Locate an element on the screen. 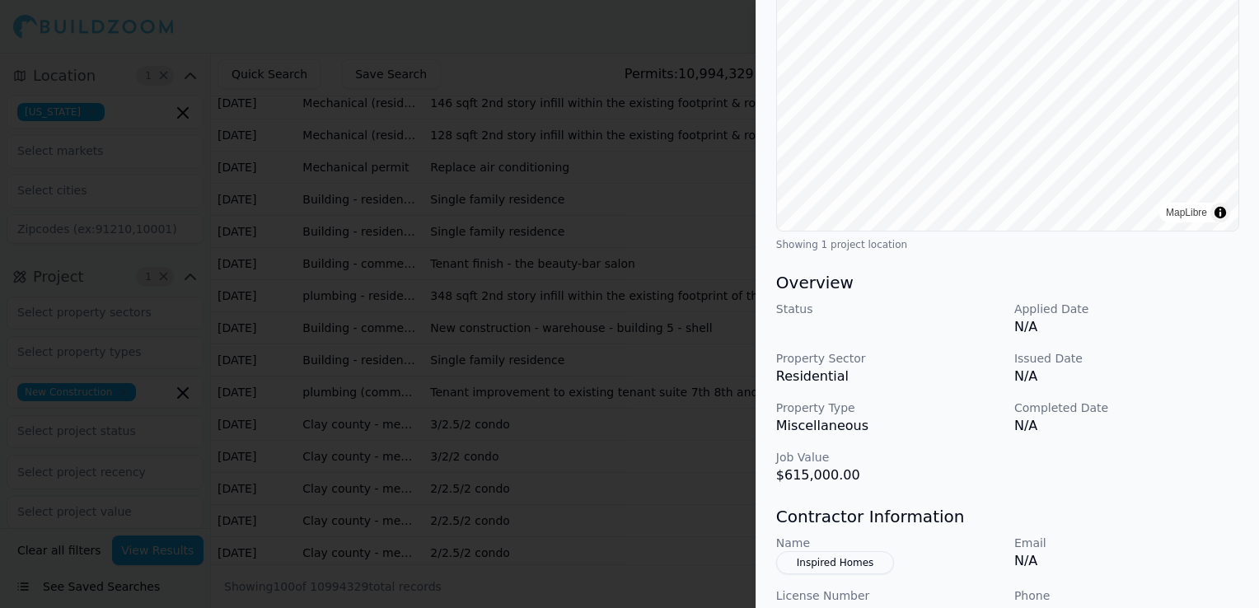  h3: Overview is located at coordinates (1008, 283).